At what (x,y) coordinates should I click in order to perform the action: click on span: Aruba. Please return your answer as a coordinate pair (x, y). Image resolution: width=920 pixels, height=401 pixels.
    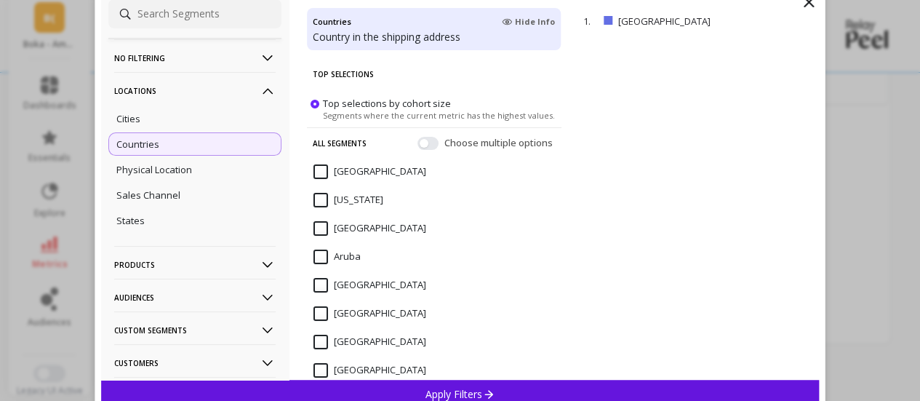
    Looking at the image, I should click on (337, 257).